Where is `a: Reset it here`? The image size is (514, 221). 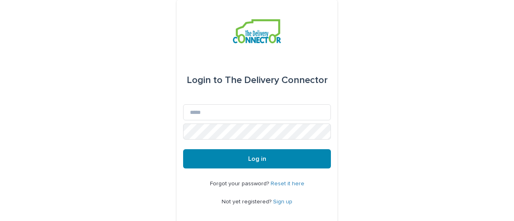 a: Reset it here is located at coordinates (287, 184).